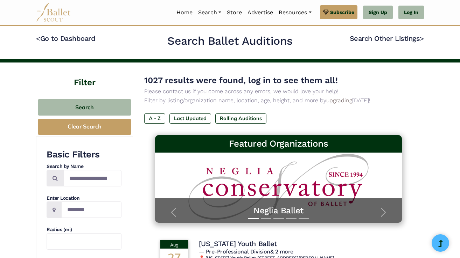 This screenshot has height=258, width=460. What do you see at coordinates (155, 119) in the screenshot?
I see `label: A - Z` at bounding box center [155, 119].